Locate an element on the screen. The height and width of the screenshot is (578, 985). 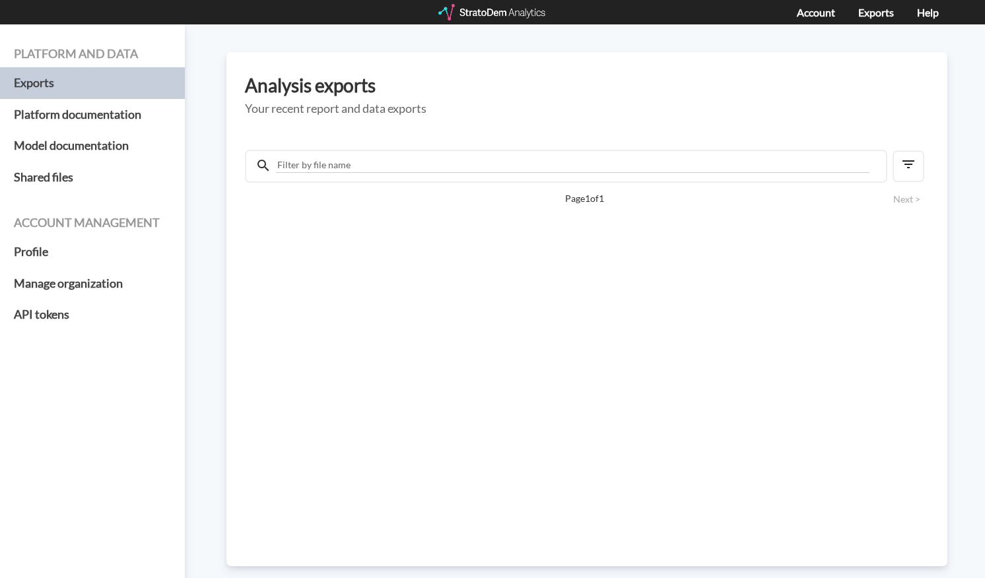
a: API tokens is located at coordinates (92, 315).